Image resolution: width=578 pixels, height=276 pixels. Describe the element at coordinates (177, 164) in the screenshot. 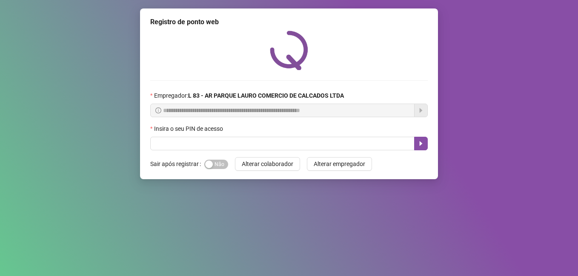

I see `label: Sair após registrar` at that location.